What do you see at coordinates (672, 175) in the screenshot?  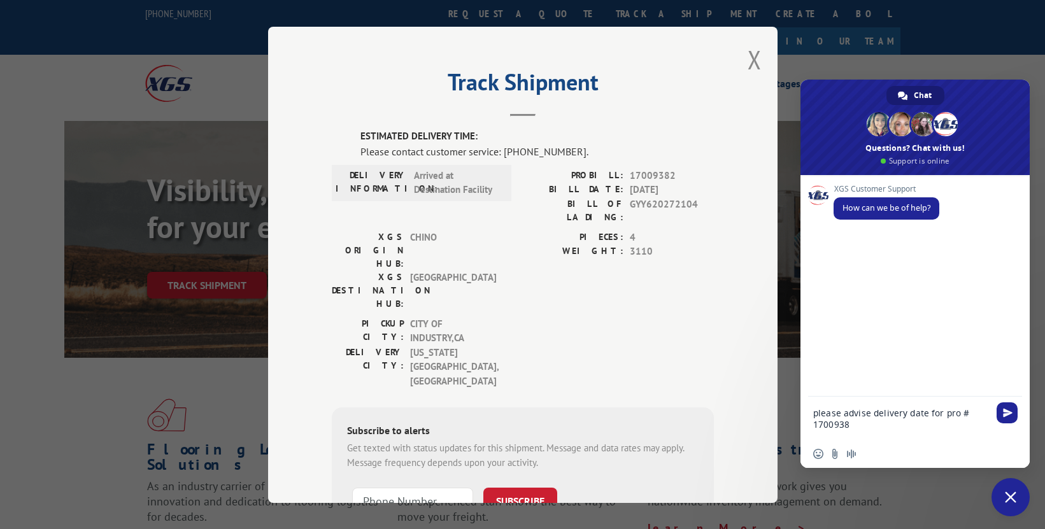 I see `span: 17009382` at bounding box center [672, 175].